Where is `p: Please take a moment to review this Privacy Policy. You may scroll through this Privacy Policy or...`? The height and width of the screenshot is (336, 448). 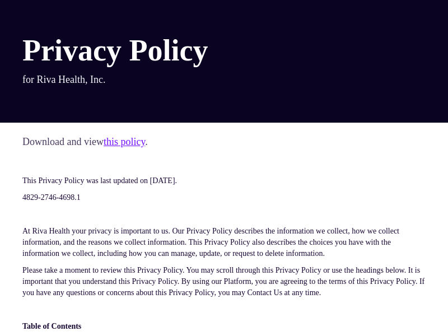
p: Please take a moment to review this Privacy Policy. You may scroll through this Privacy Policy or... is located at coordinates (224, 282).